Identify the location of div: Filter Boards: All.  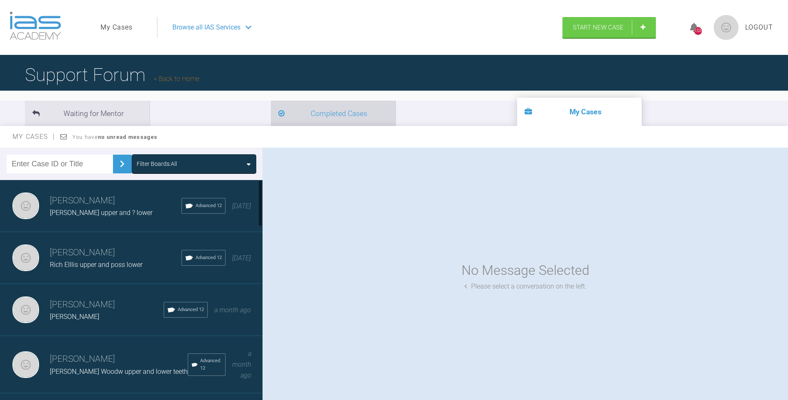
(157, 164).